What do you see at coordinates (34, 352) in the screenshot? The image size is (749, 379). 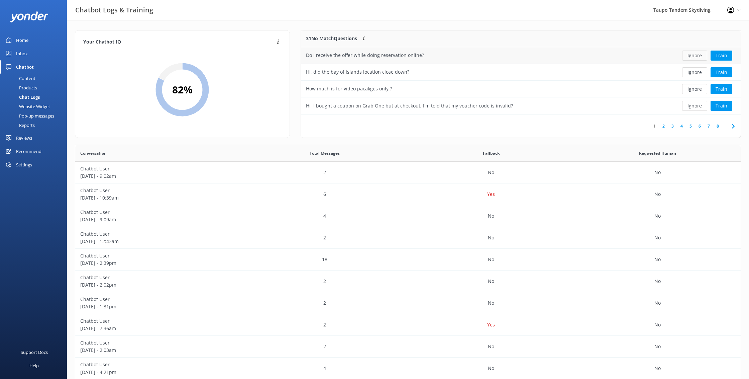 I see `div: Support Docs` at bounding box center [34, 352].